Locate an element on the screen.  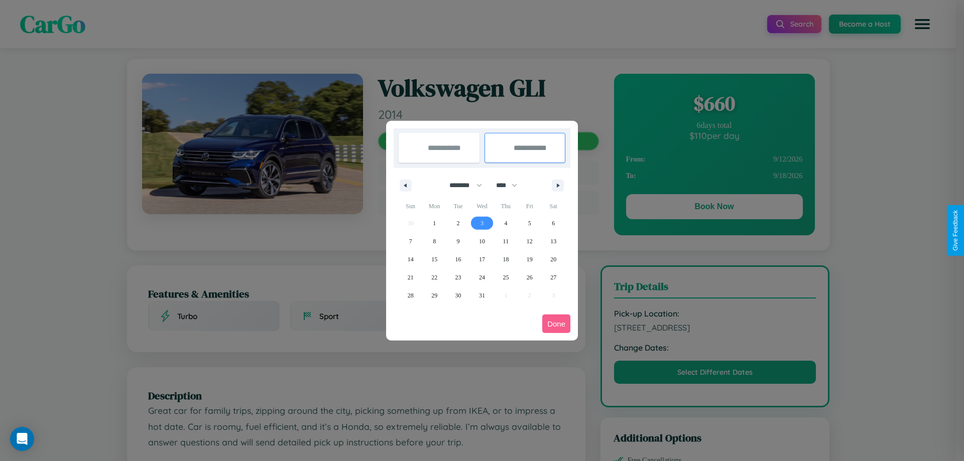
span: 6 is located at coordinates (553, 223).